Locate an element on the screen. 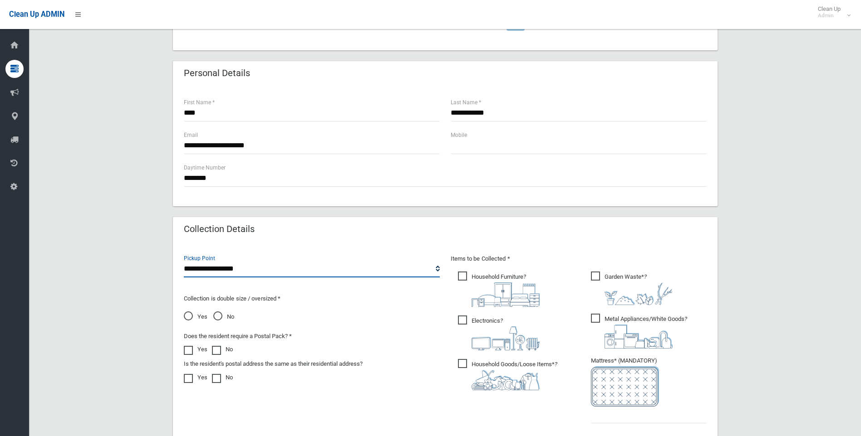  header: Collection Details is located at coordinates (219, 229).